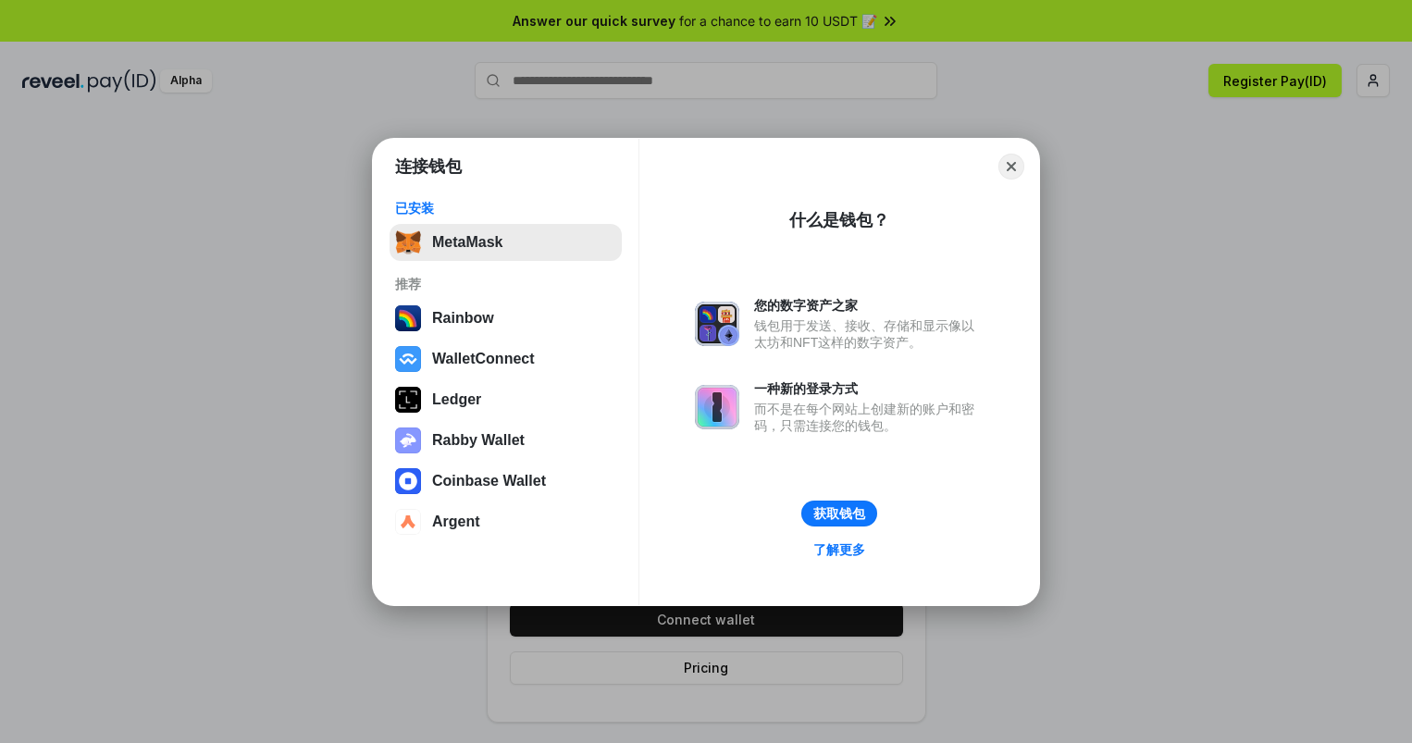  I want to click on div: 获取钱包, so click(839, 514).